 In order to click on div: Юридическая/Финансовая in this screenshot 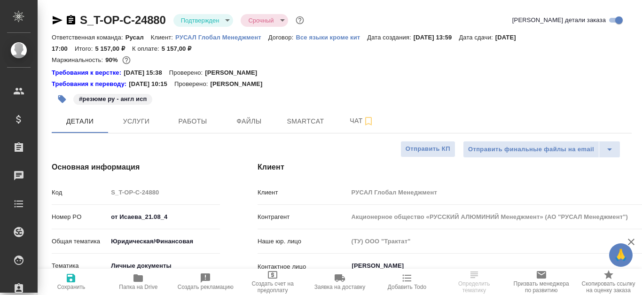, I will do `click(163, 241)`.